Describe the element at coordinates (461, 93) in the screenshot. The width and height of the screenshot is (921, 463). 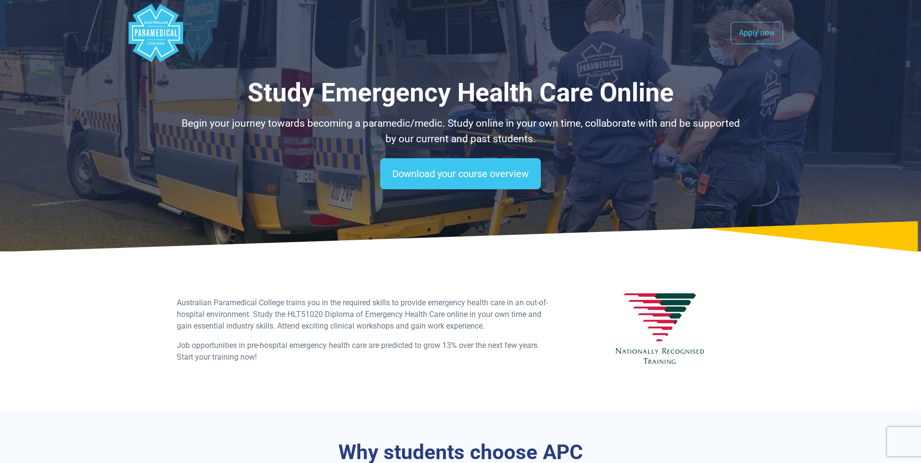
I see `h1: Study Emergency Health Care Online` at that location.